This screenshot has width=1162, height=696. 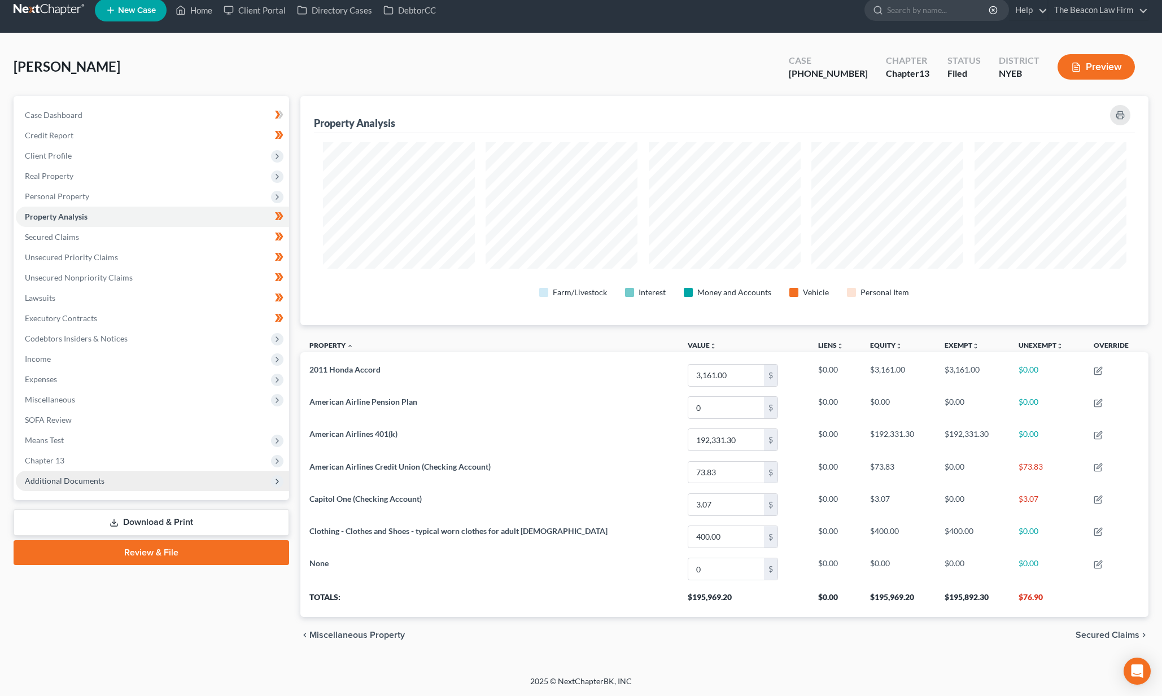 I want to click on th: $0.00, so click(x=835, y=601).